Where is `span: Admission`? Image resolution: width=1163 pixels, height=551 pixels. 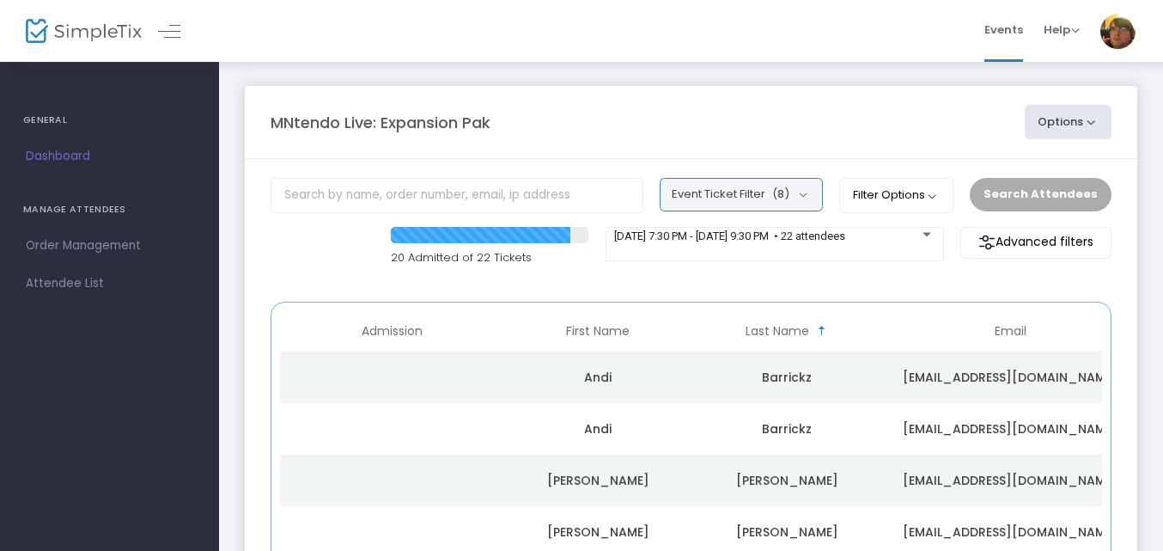
span: Admission is located at coordinates (392, 331).